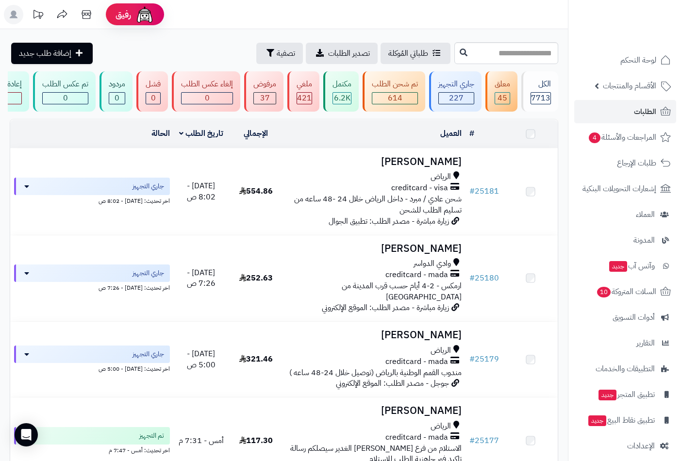 This screenshot has height=461, width=682. Describe the element at coordinates (625, 369) in the screenshot. I see `span: التطبيقات والخدمات` at that location.